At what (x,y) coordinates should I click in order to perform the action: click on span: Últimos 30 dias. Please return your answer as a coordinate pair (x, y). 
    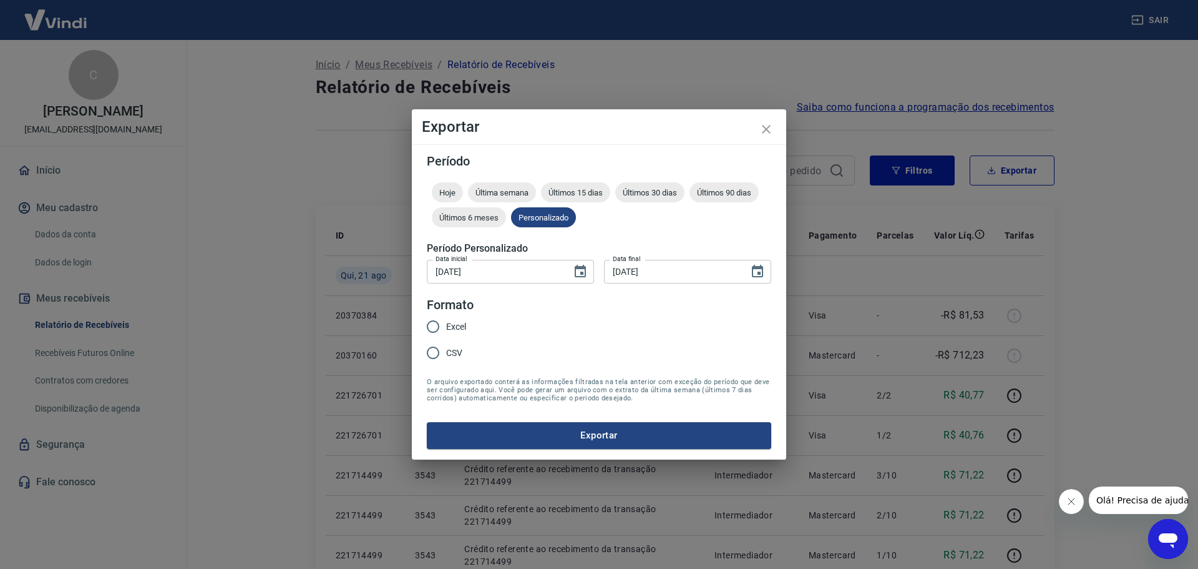
    Looking at the image, I should click on (650, 192).